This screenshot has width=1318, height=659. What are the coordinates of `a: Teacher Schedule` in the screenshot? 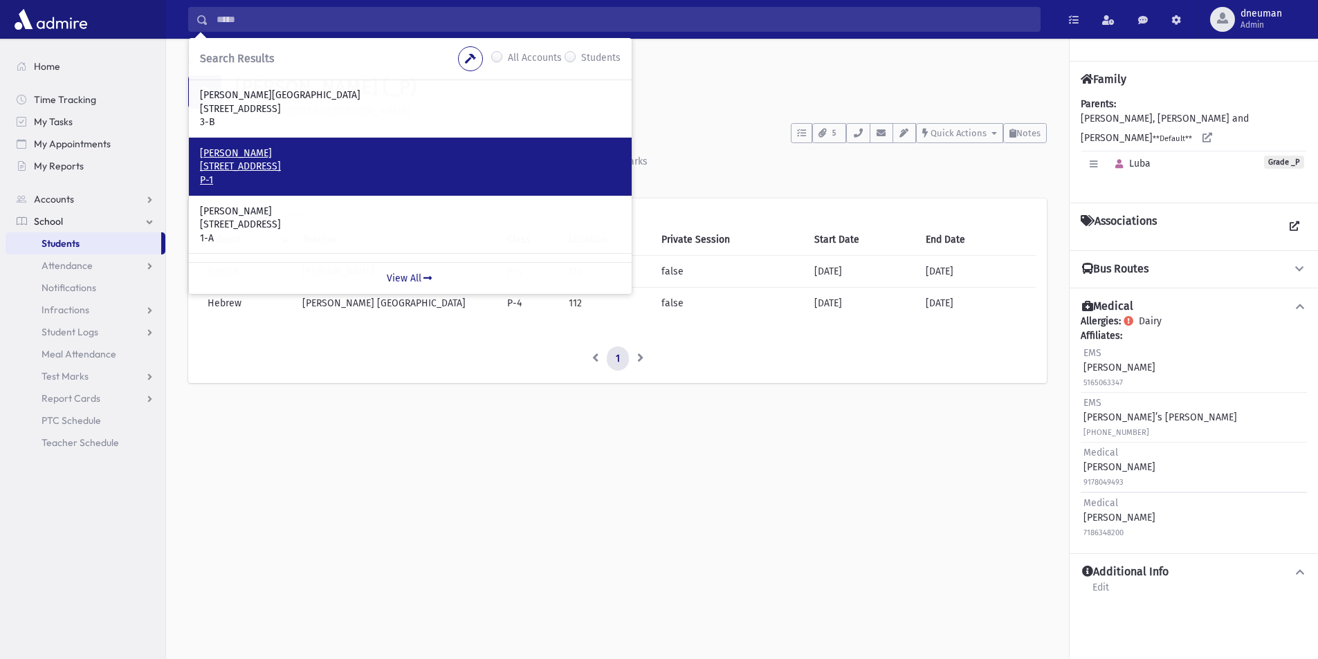 It's located at (85, 443).